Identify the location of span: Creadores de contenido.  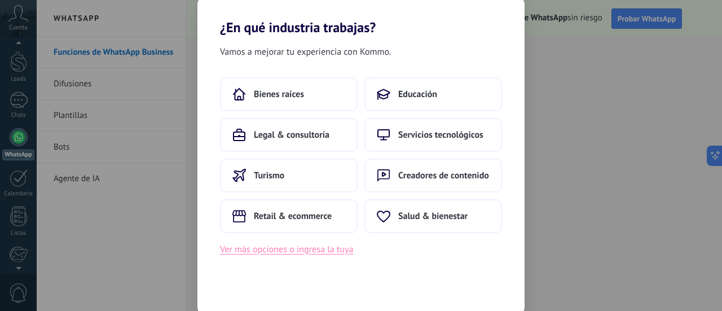
(443, 175).